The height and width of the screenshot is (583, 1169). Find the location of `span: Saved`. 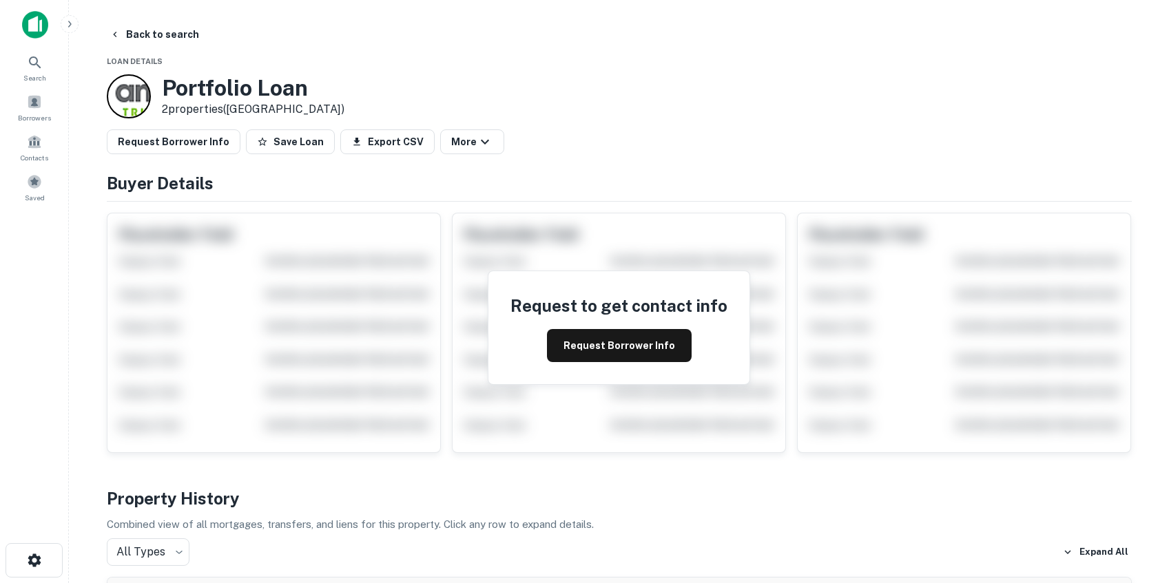

span: Saved is located at coordinates (34, 198).